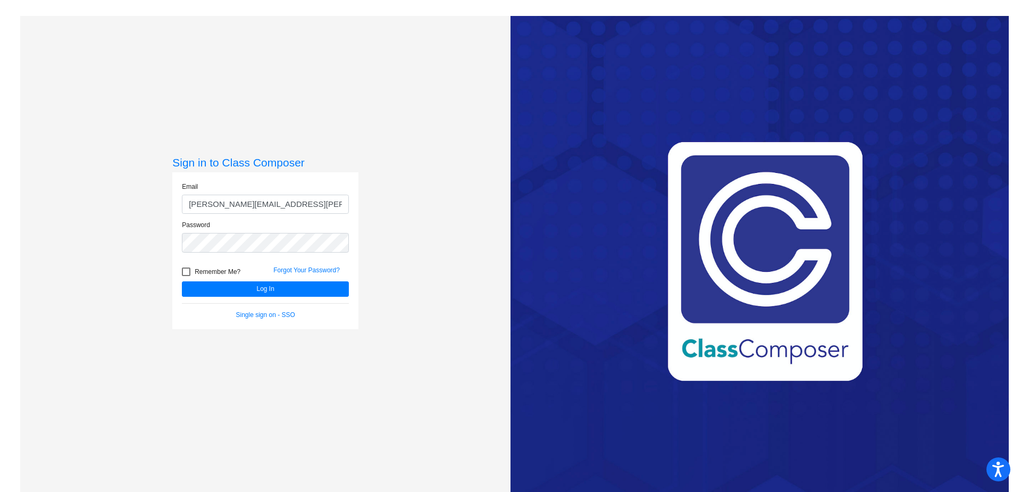 This screenshot has height=492, width=1021. I want to click on label: Password, so click(196, 225).